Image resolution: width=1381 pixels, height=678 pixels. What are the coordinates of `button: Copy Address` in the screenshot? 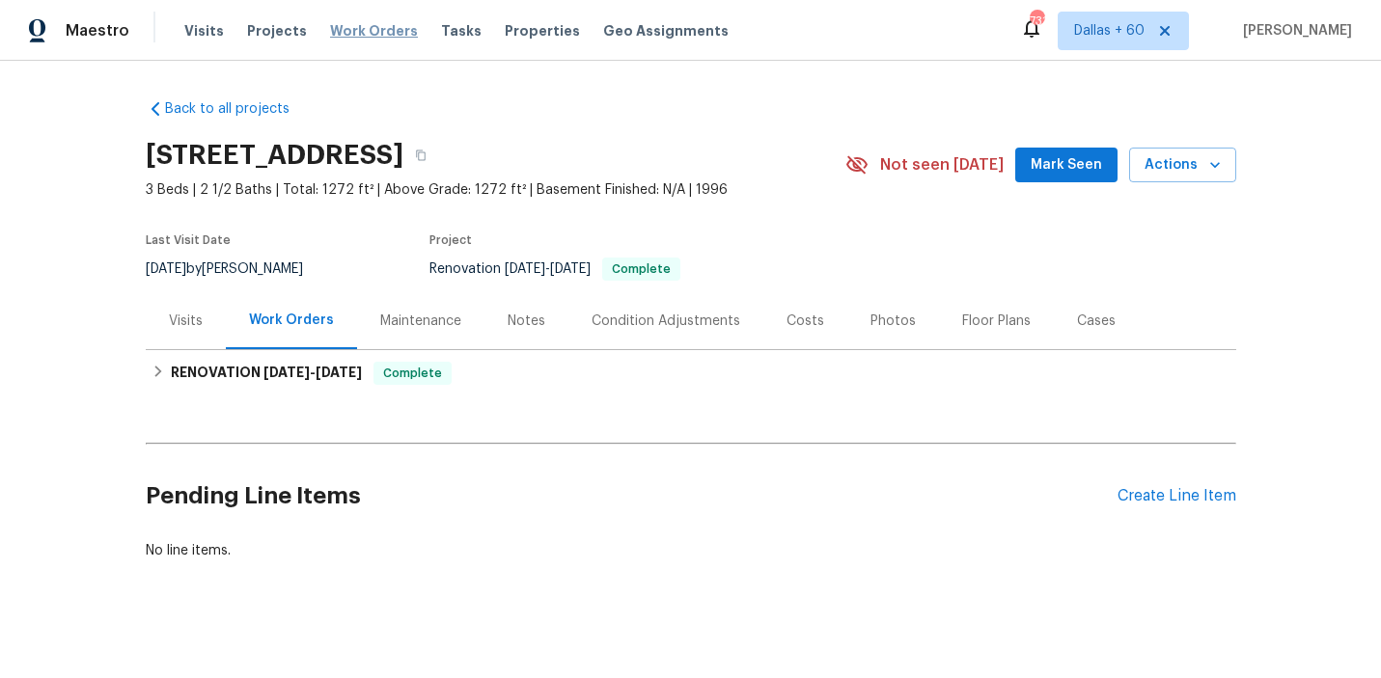 It's located at (421, 155).